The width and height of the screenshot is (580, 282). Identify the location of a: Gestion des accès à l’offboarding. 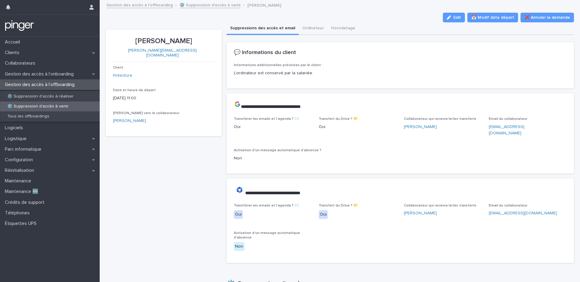
(139, 5).